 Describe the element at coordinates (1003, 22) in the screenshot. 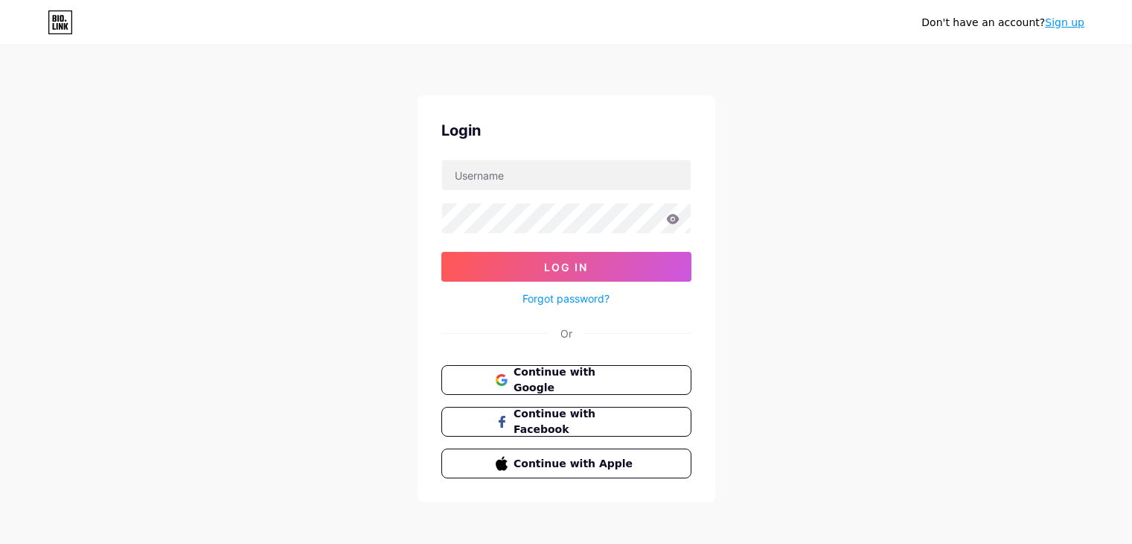

I see `div: Don't have an account?` at that location.